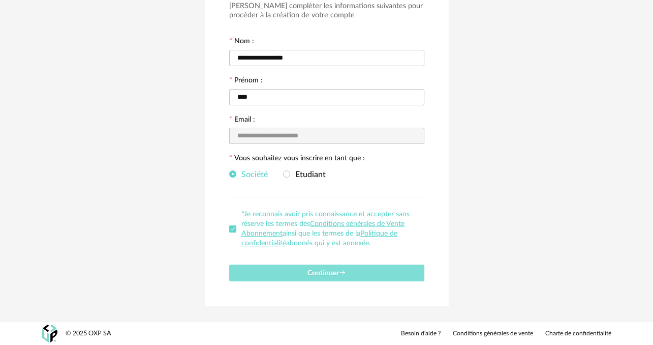 Image resolution: width=653 pixels, height=345 pixels. I want to click on label: Prénom :, so click(246, 81).